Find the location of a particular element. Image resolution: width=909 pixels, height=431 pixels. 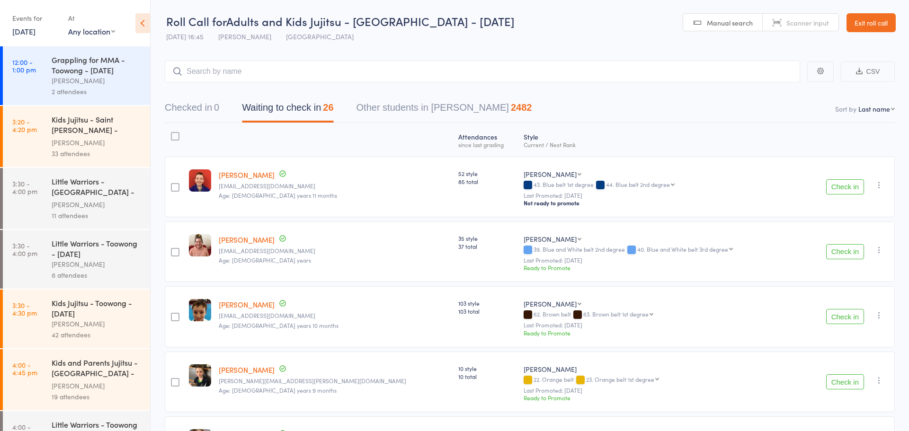

div: 62. Brown belt is located at coordinates (662, 315).